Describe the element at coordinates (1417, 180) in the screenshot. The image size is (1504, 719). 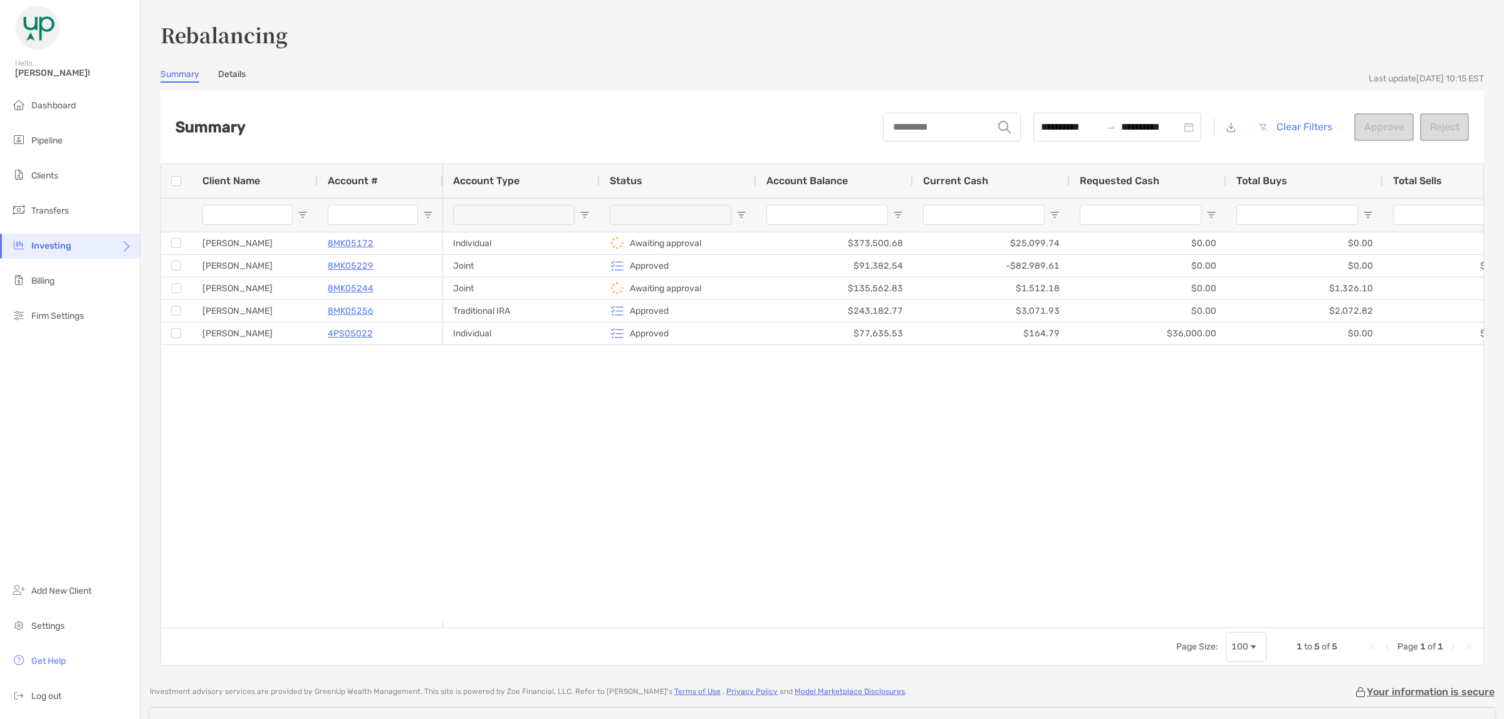
I see `span: Total Sells` at that location.